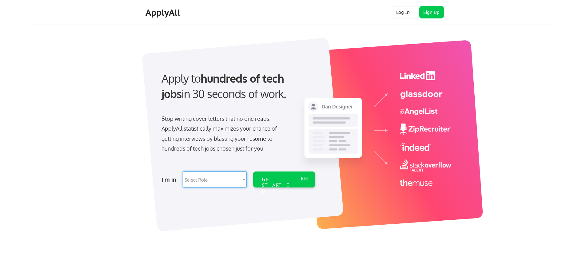 This screenshot has height=264, width=586. What do you see at coordinates (225, 134) in the screenshot?
I see `div: Stop writing cover letters that no one reads. ApplyAll statistically maximizes your chance of get...` at bounding box center [225, 134].